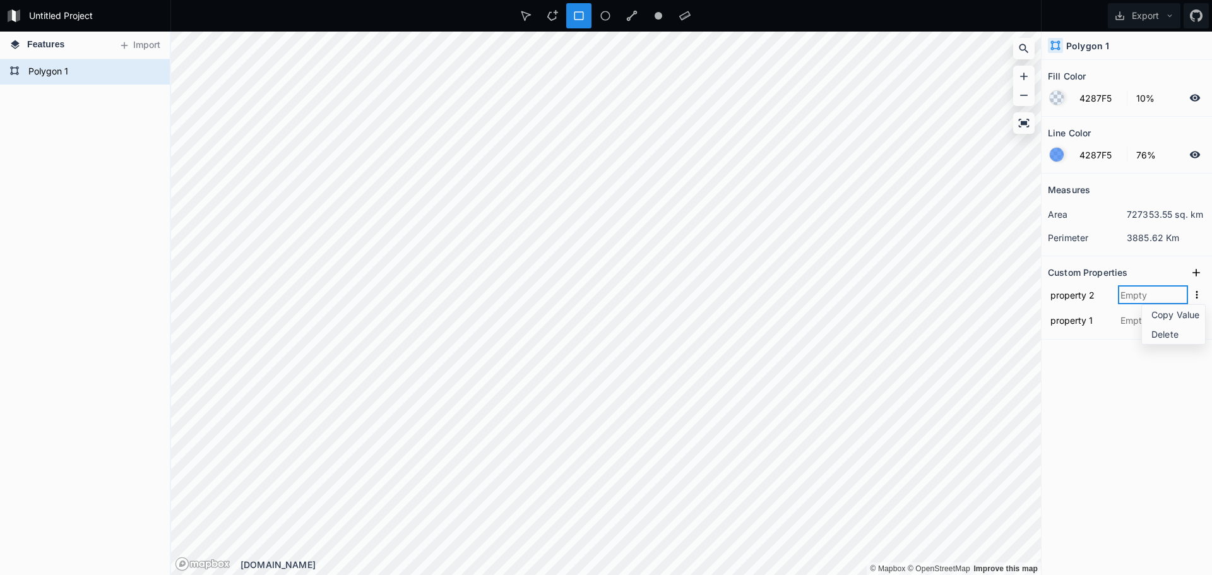 Image resolution: width=1212 pixels, height=575 pixels. I want to click on dt: perimeter, so click(1087, 237).